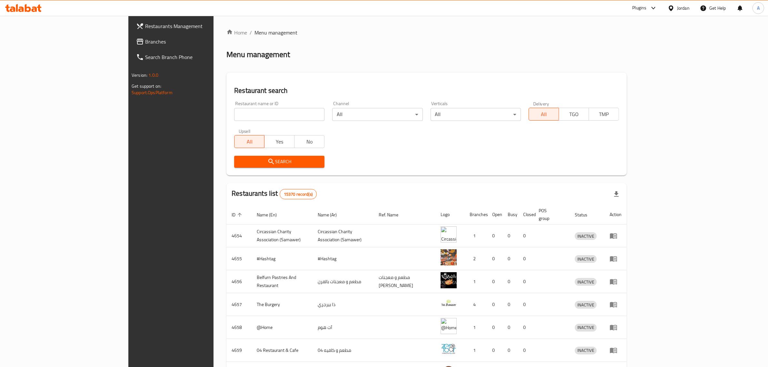 This screenshot has height=367, width=768. Describe the element at coordinates (298, 194) in the screenshot. I see `div: Total records count` at that location.